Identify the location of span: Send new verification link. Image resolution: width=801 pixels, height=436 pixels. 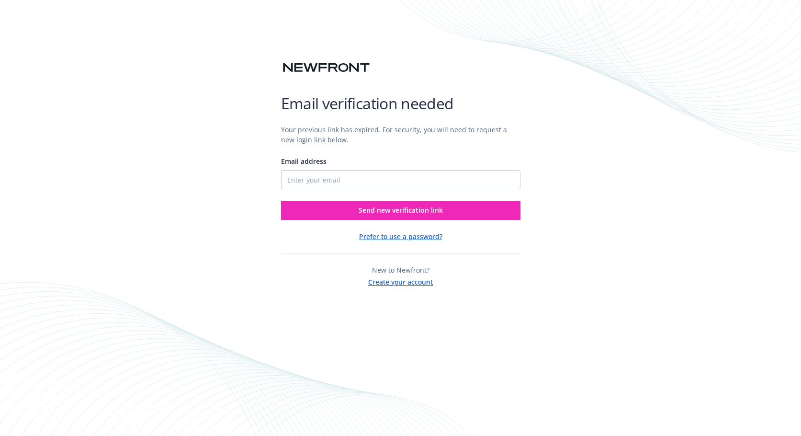
(401, 210).